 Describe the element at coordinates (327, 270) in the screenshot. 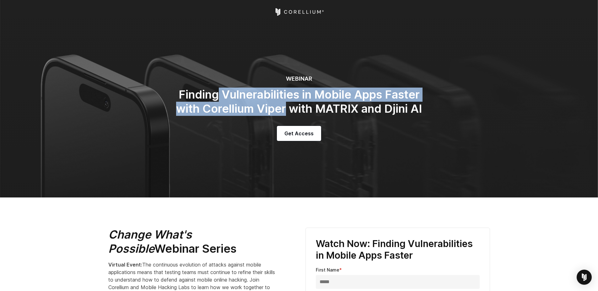

I see `span: First Name` at that location.